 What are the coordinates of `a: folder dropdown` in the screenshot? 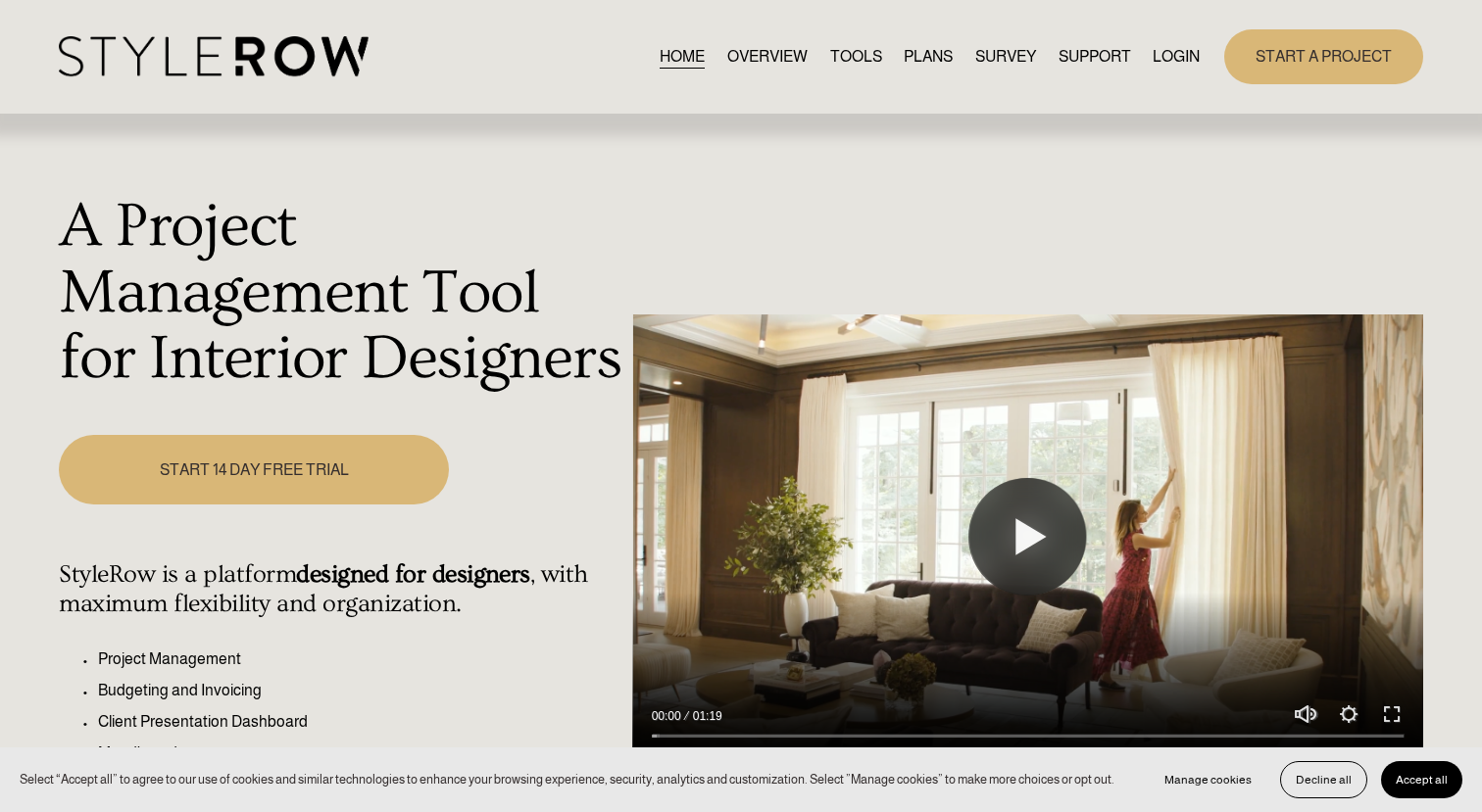 It's located at (1095, 56).